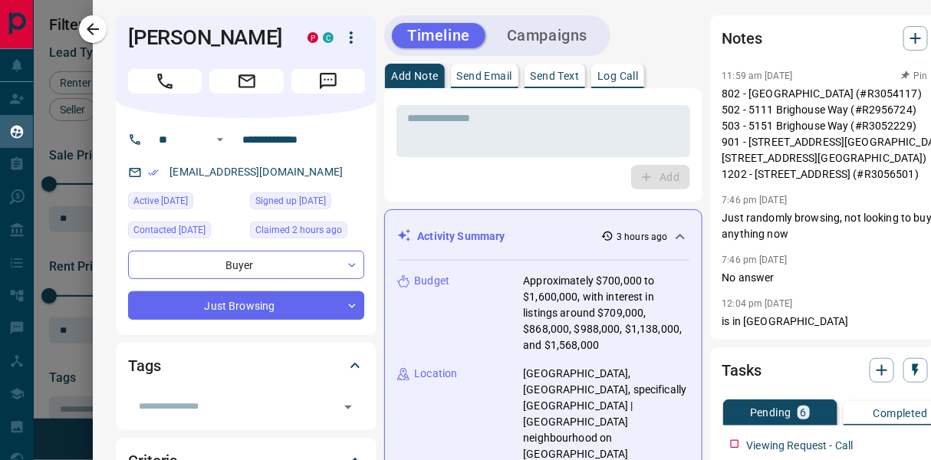 The width and height of the screenshot is (931, 460). What do you see at coordinates (555, 76) in the screenshot?
I see `p: Send Text` at bounding box center [555, 76].